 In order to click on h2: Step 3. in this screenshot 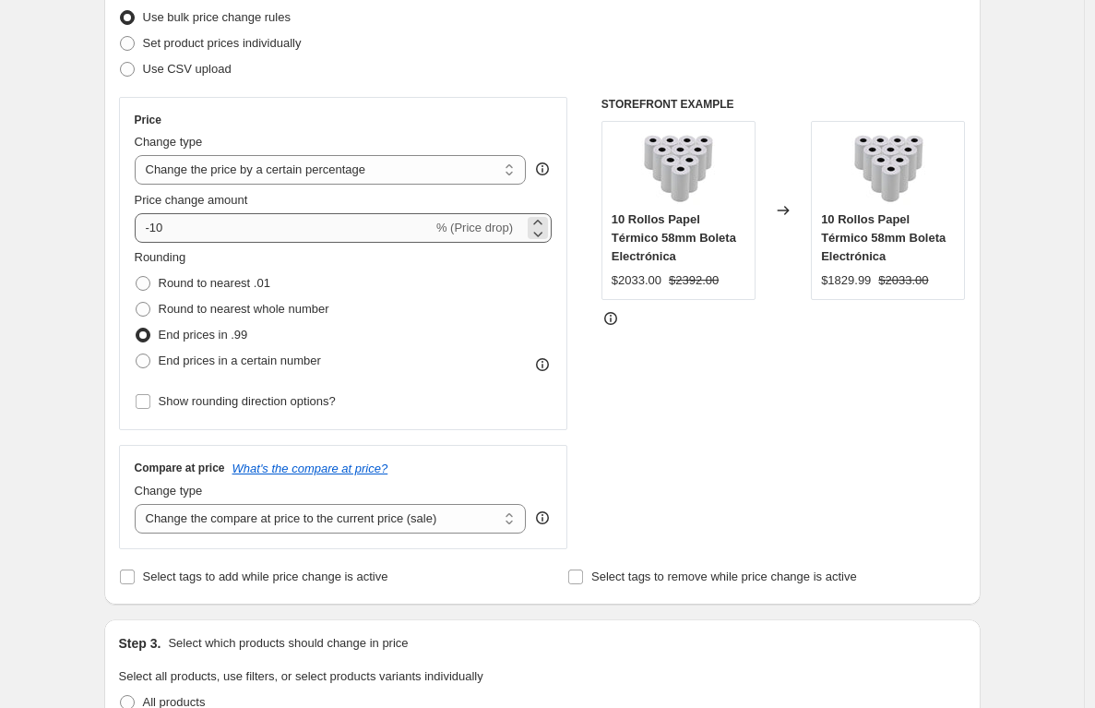, I will do `click(140, 643)`.